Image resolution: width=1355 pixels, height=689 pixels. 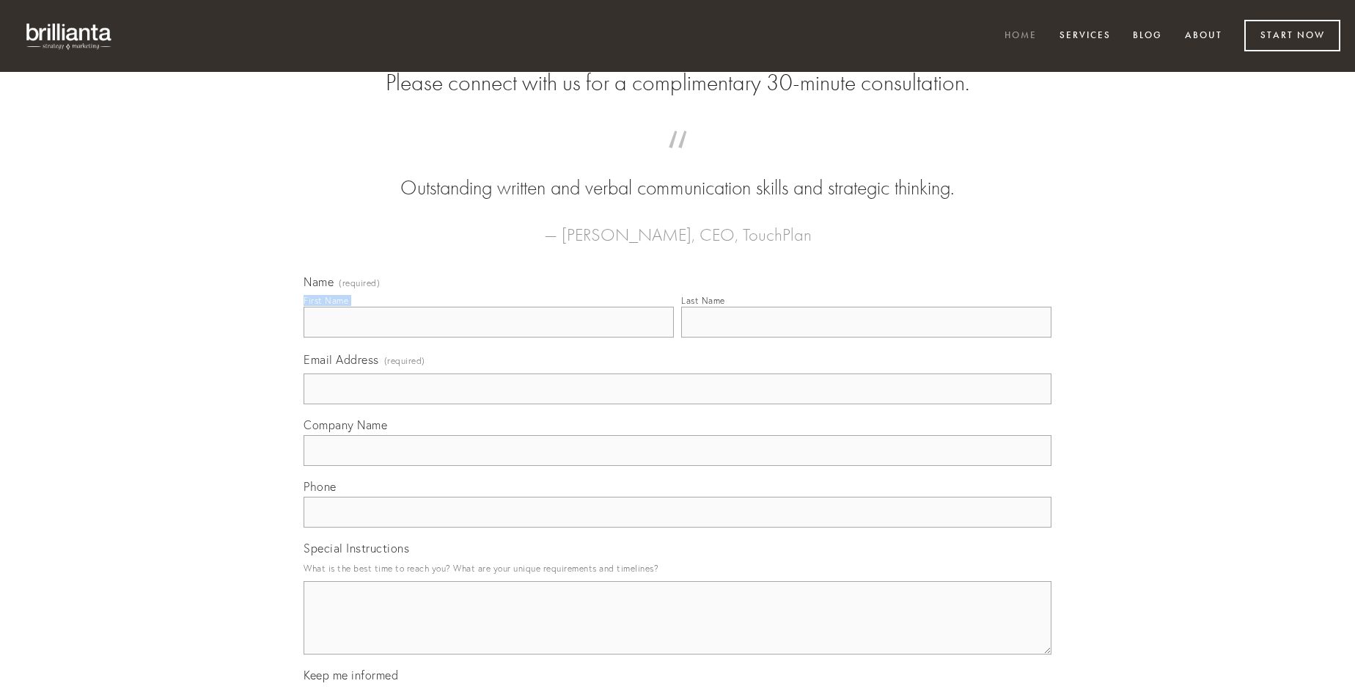 I want to click on img: brillianta - research, strategy, marketing, so click(x=70, y=36).